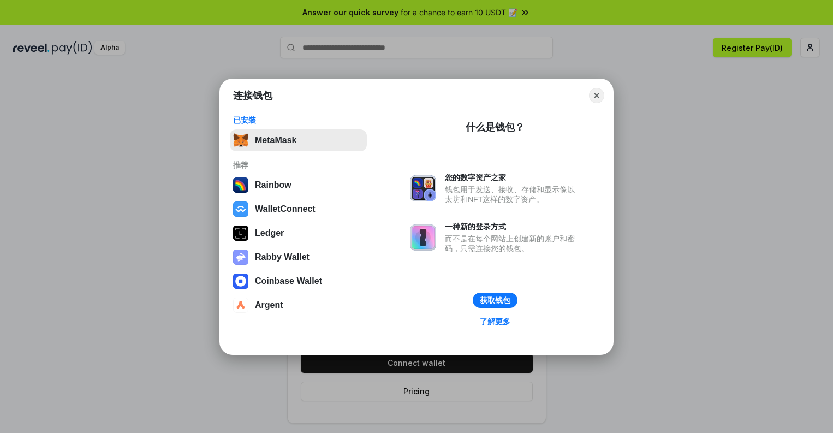 The image size is (833, 433). What do you see at coordinates (513, 194) in the screenshot?
I see `div: 钱包用于发送、接收、存储和显示像以太坊和NFT这样的数字资产。` at bounding box center [513, 194].